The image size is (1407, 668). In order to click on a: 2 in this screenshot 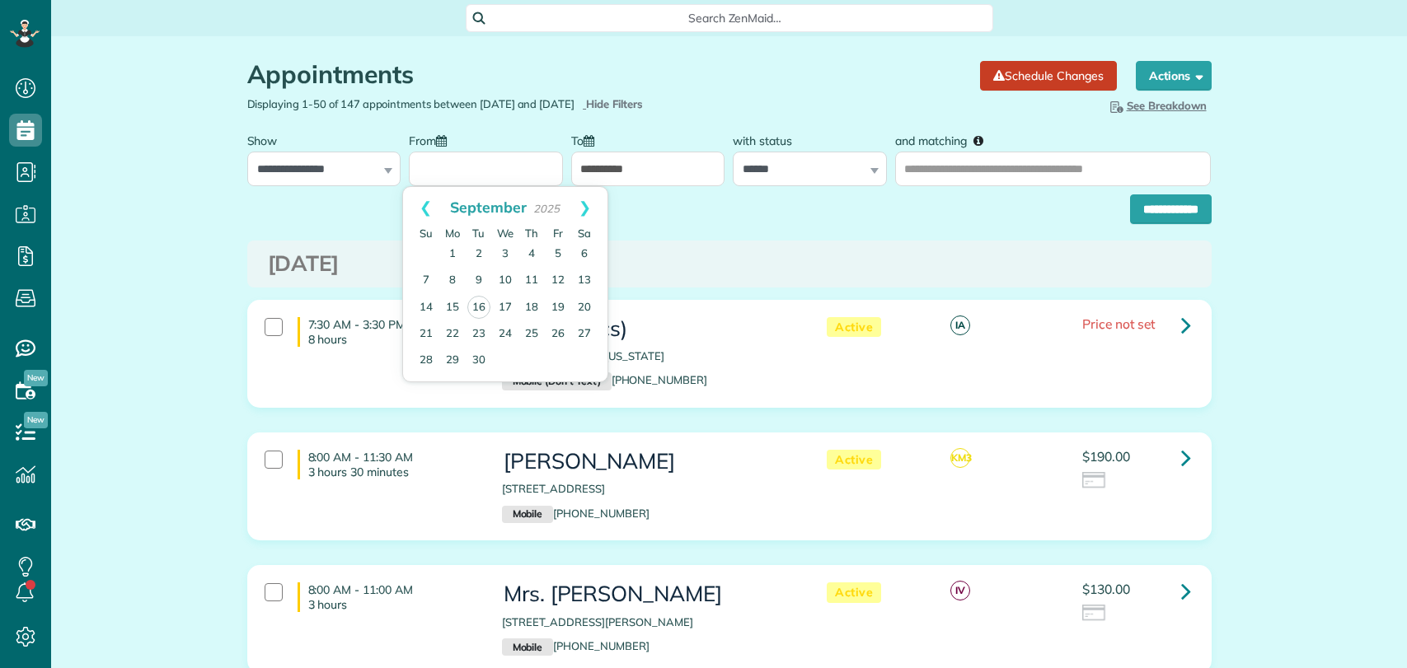, I will do `click(479, 255)`.